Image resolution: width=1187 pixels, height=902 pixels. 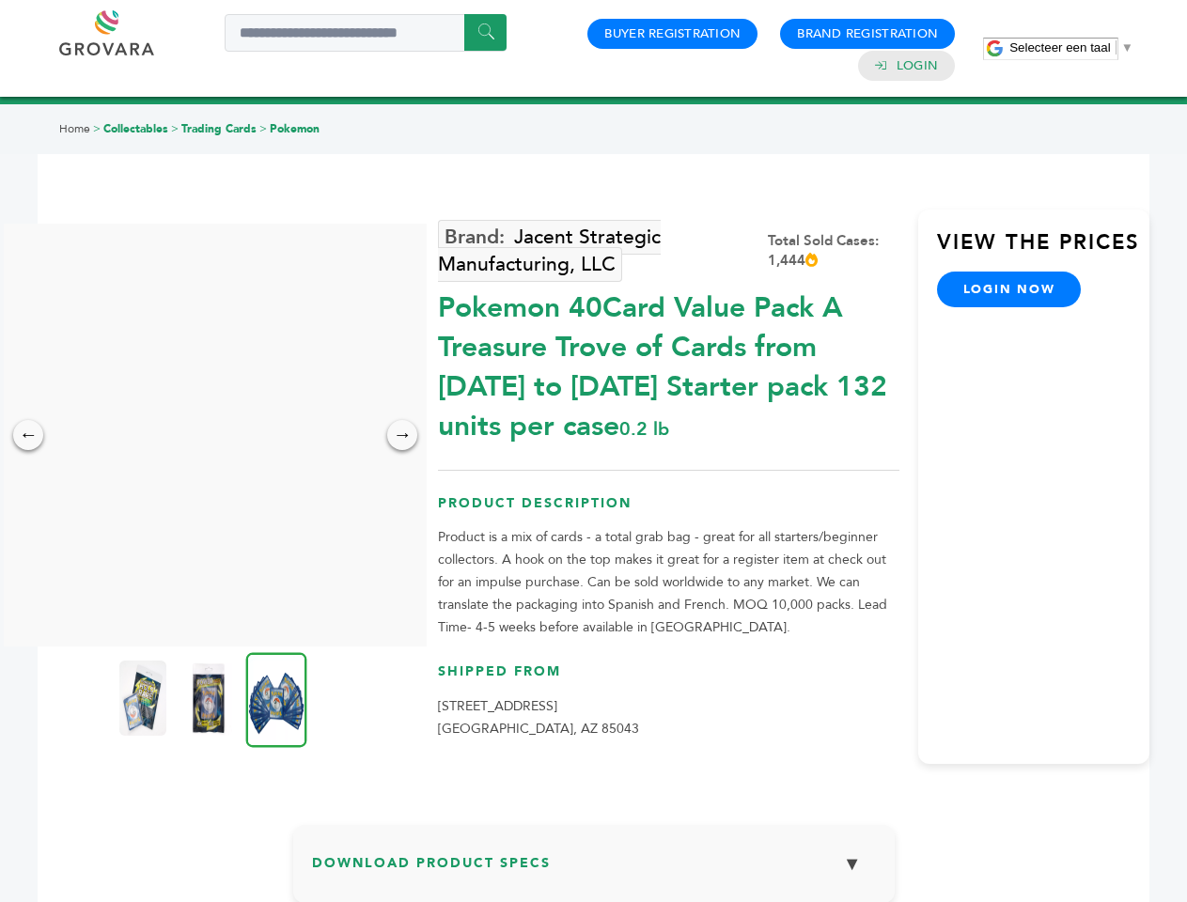 I want to click on input: Search a product or brand..., so click(x=365, y=33).